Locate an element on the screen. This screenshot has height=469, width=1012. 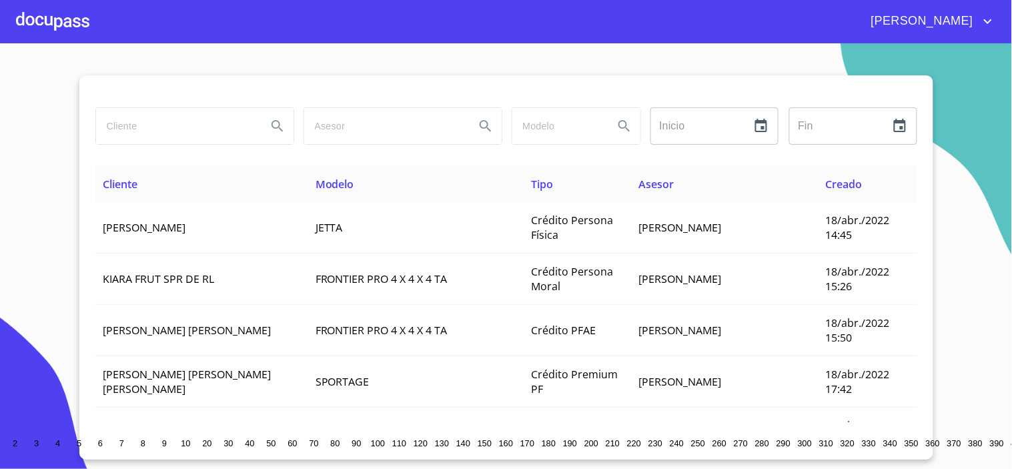
span: 140 is located at coordinates (463, 443).